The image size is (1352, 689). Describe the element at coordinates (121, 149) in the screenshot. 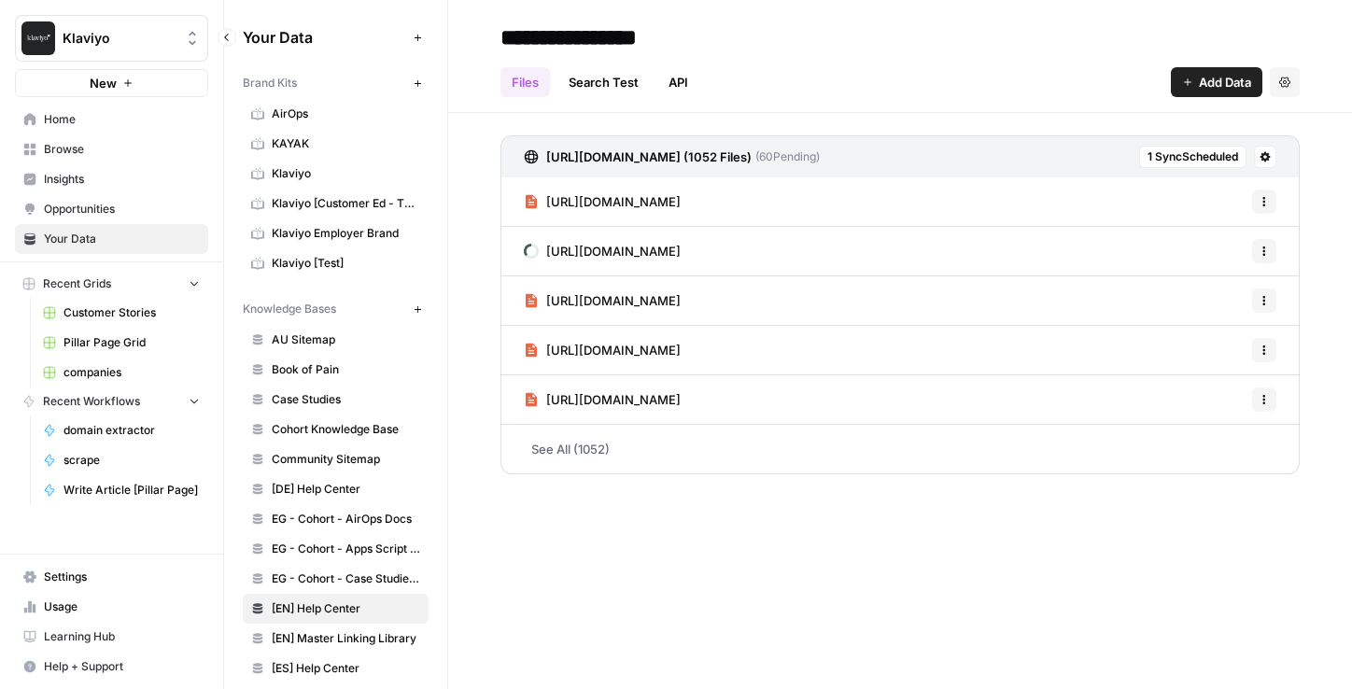

I see `span: Browse` at that location.